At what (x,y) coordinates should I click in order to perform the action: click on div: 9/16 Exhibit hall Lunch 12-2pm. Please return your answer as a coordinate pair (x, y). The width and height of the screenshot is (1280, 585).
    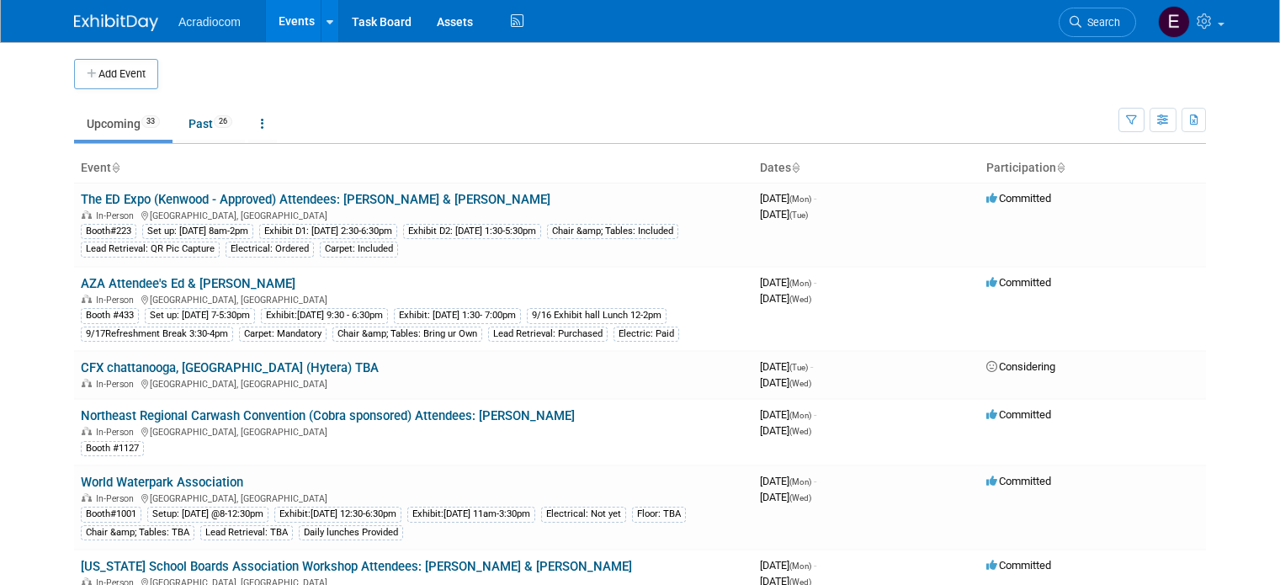
    Looking at the image, I should click on (597, 316).